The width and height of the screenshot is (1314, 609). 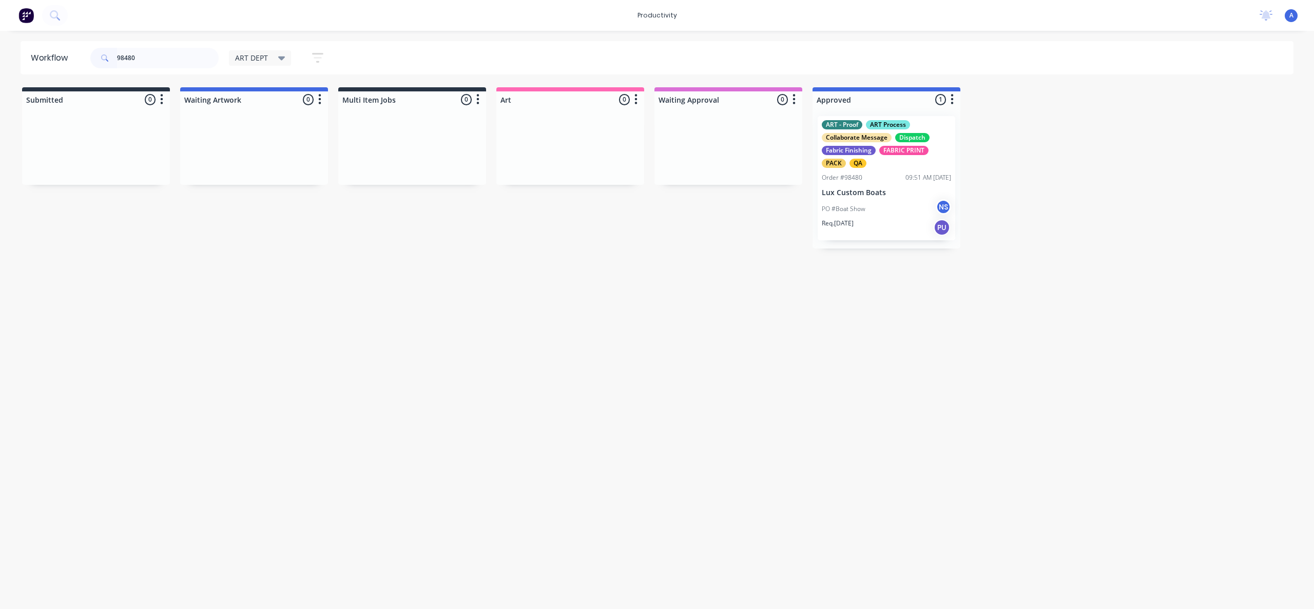 What do you see at coordinates (168, 58) in the screenshot?
I see `input: Search for orders...` at bounding box center [168, 58].